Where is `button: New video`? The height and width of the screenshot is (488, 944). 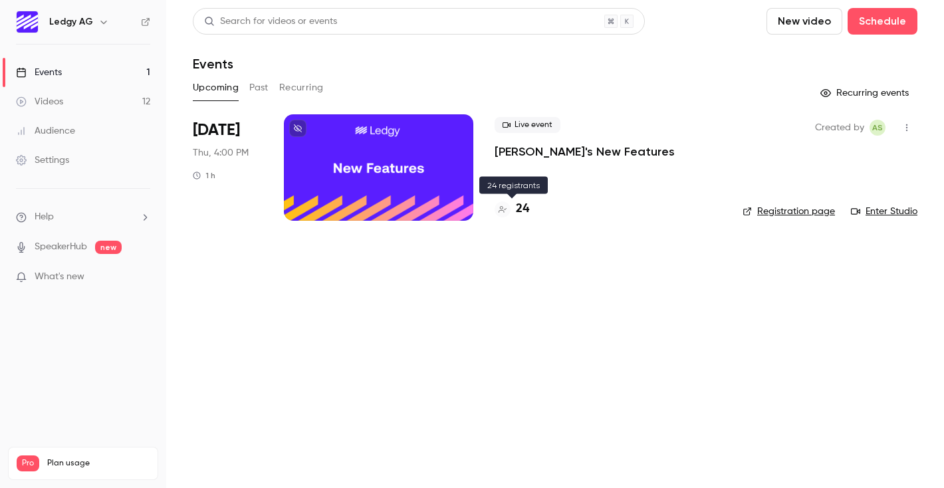 button: New video is located at coordinates (805, 21).